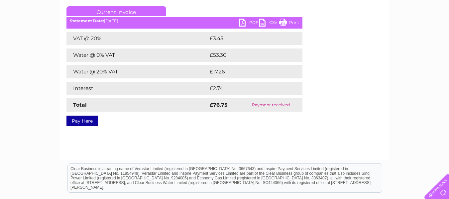 Image resolution: width=449 pixels, height=199 pixels. I want to click on a: Print, so click(289, 23).